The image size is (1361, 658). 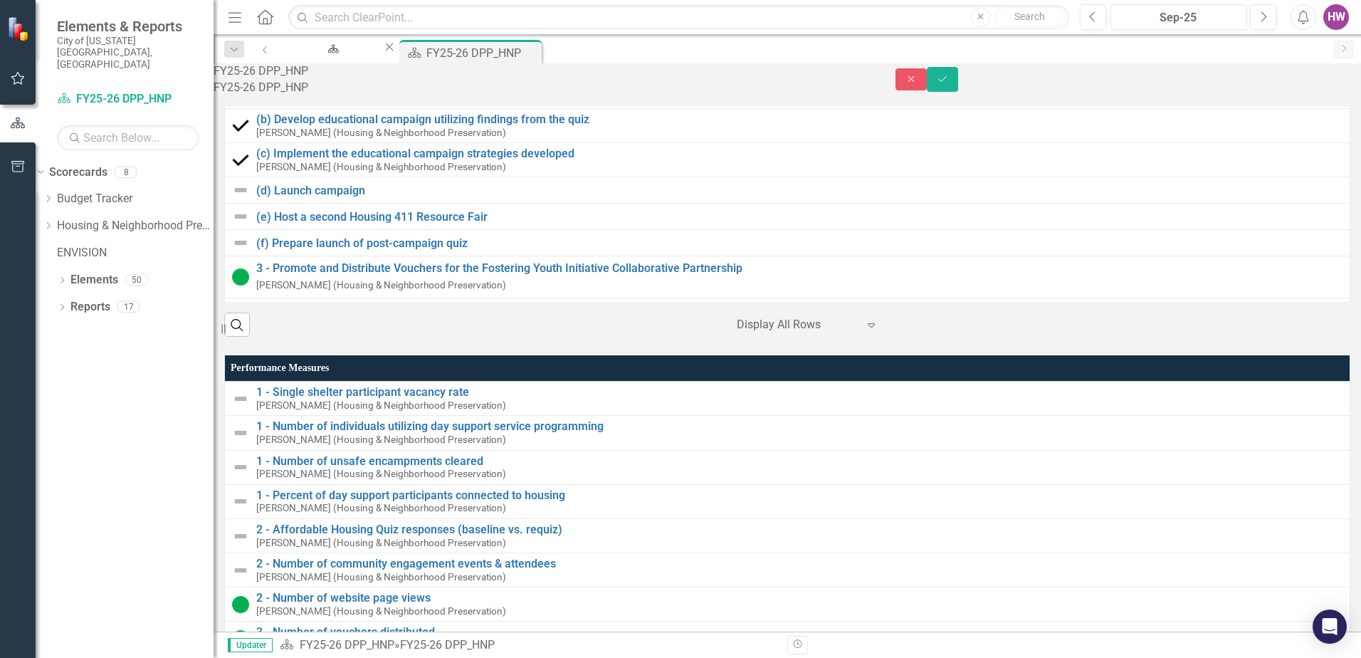 What do you see at coordinates (1330, 626) in the screenshot?
I see `div: Open Intercom Messenger` at bounding box center [1330, 626].